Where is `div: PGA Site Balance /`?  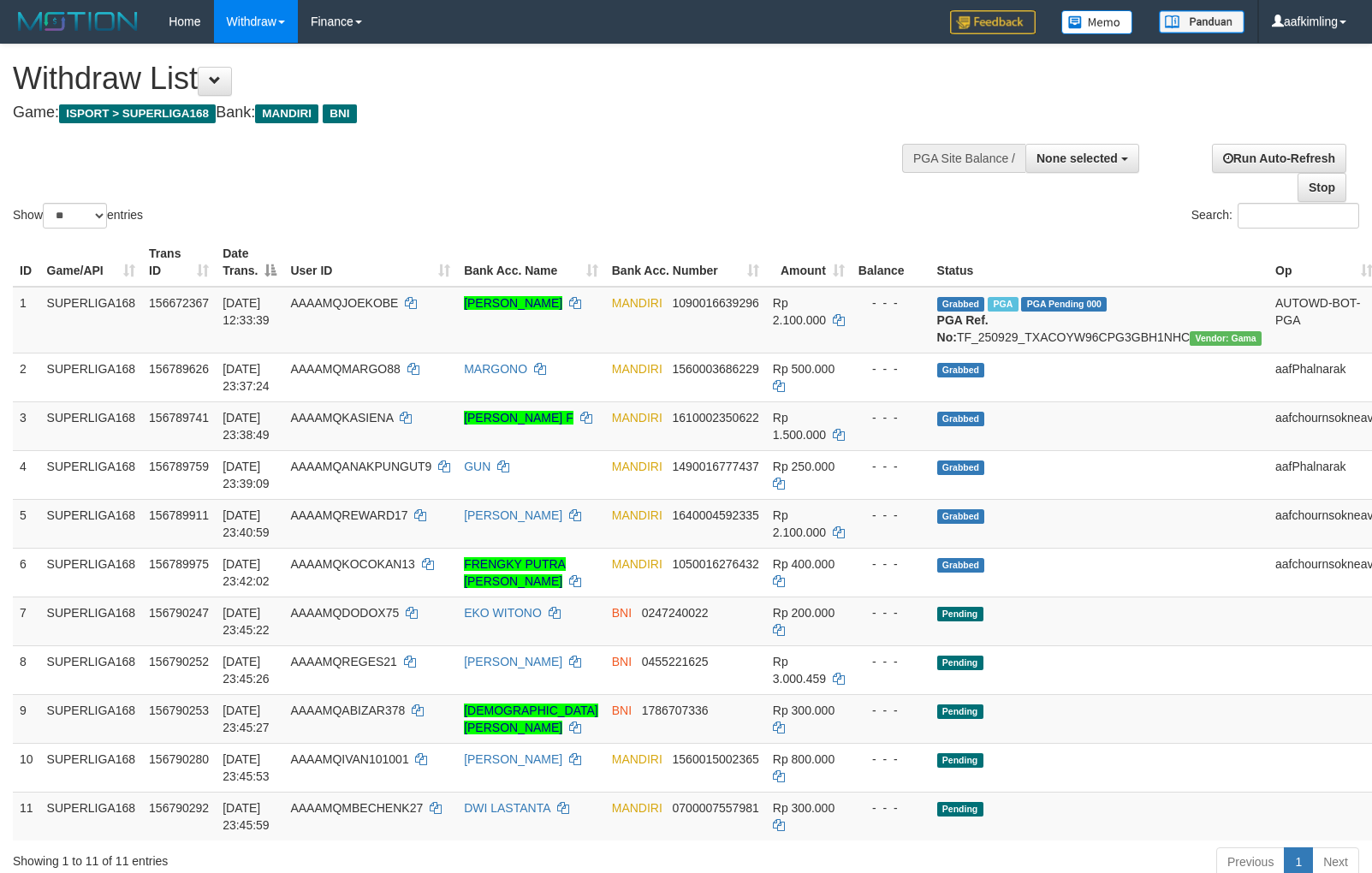 div: PGA Site Balance / is located at coordinates (964, 158).